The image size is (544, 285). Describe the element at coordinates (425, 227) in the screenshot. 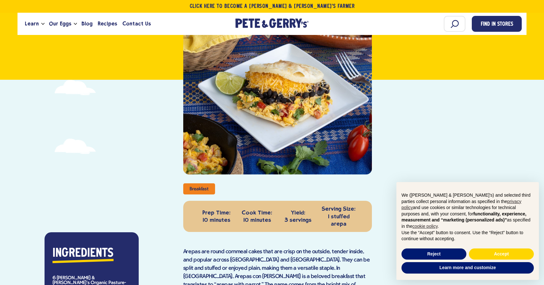

I see `a: cookie policy` at that location.